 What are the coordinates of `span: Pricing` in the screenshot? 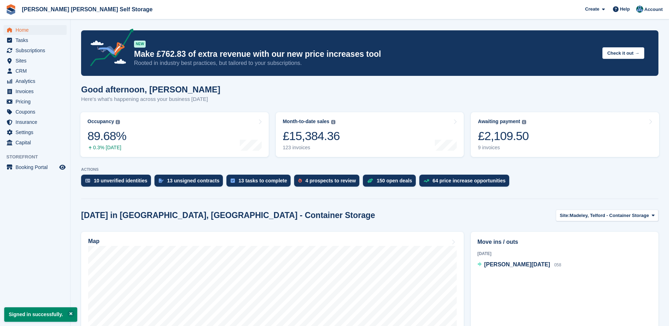 It's located at (37, 102).